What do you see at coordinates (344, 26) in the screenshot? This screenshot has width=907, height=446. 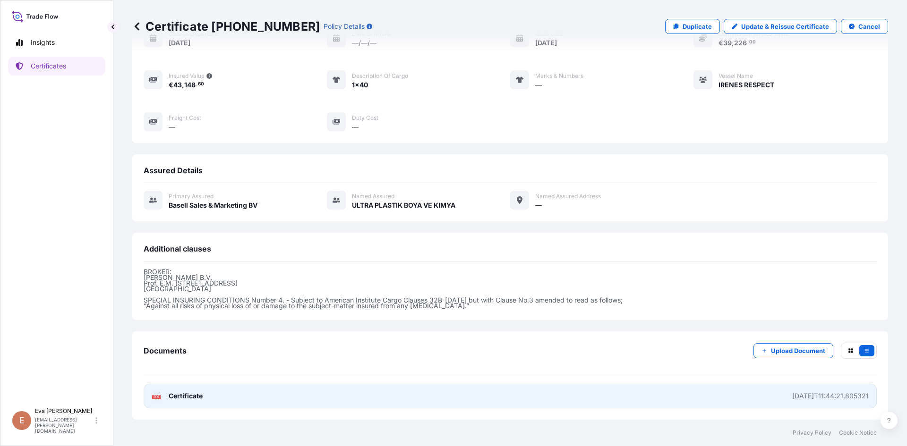 I see `p: Policy Details` at bounding box center [344, 26].